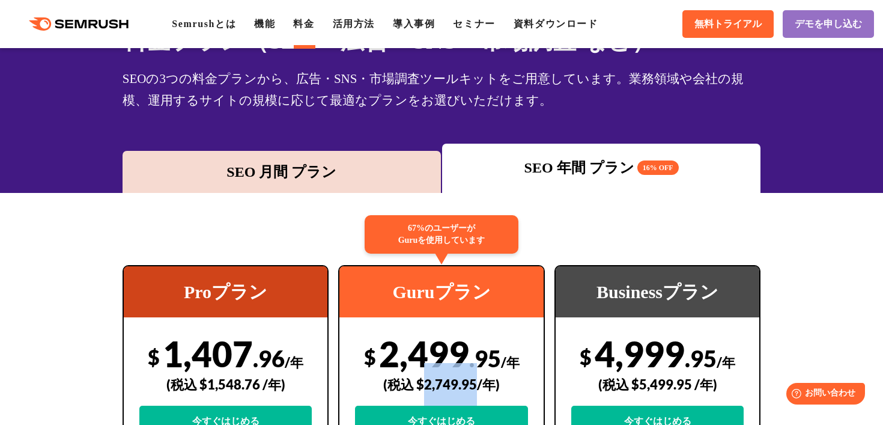 The height and width of the screenshot is (425, 883). Describe the element at coordinates (264, 23) in the screenshot. I see `a: 機能` at that location.